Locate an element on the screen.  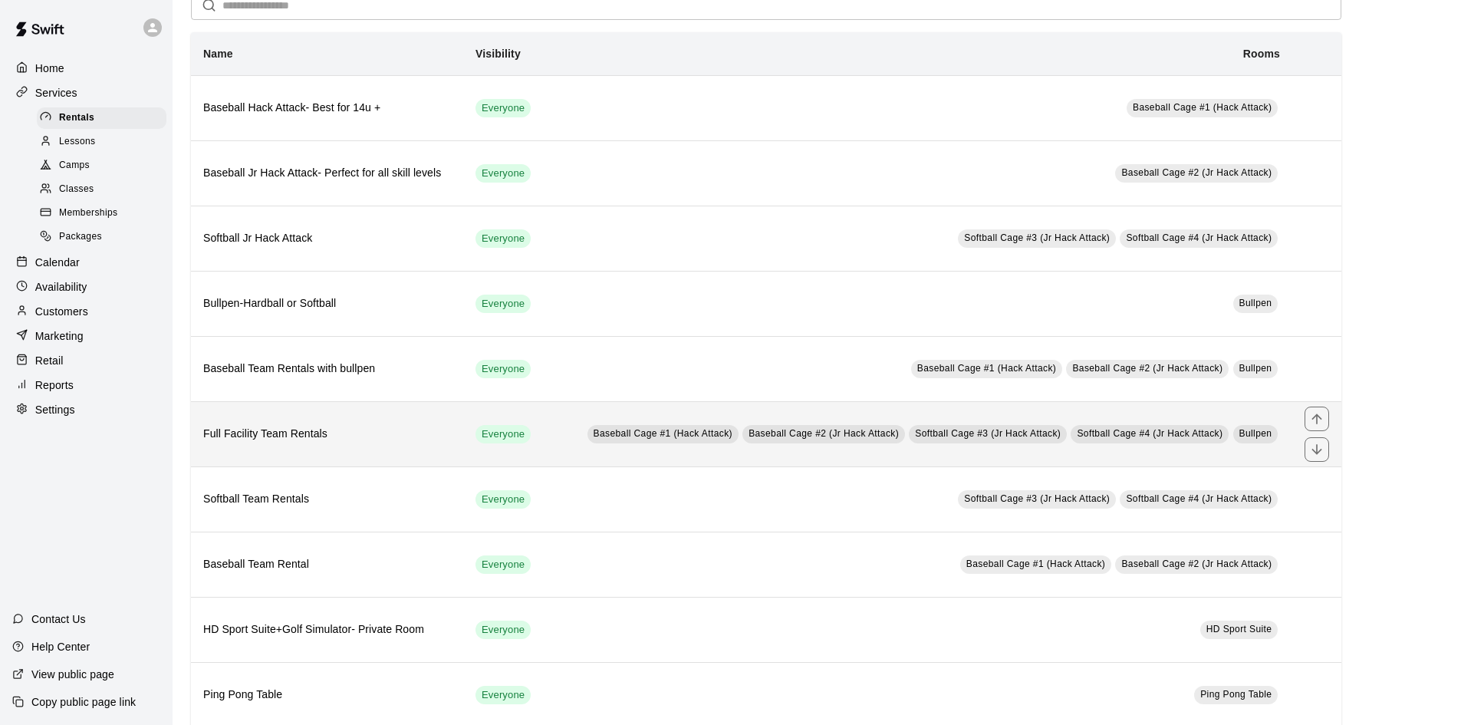
a: Retail is located at coordinates (86, 361).